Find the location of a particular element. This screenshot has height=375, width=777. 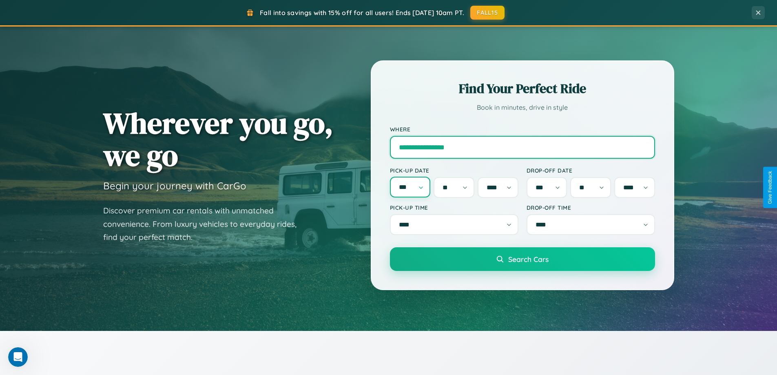

p: Book in minutes, drive in style is located at coordinates (523, 107).